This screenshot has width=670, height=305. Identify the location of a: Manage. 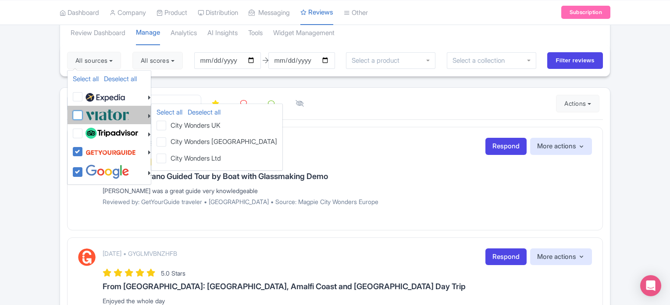
(148, 33).